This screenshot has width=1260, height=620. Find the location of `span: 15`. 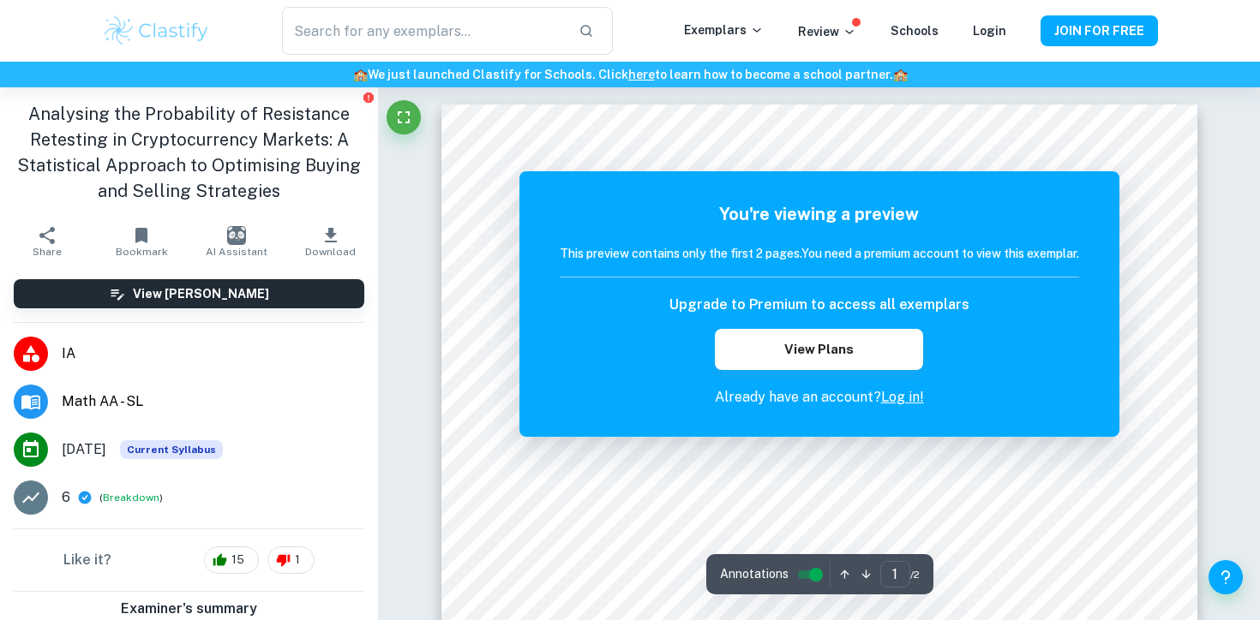

span: 15 is located at coordinates (237, 560).